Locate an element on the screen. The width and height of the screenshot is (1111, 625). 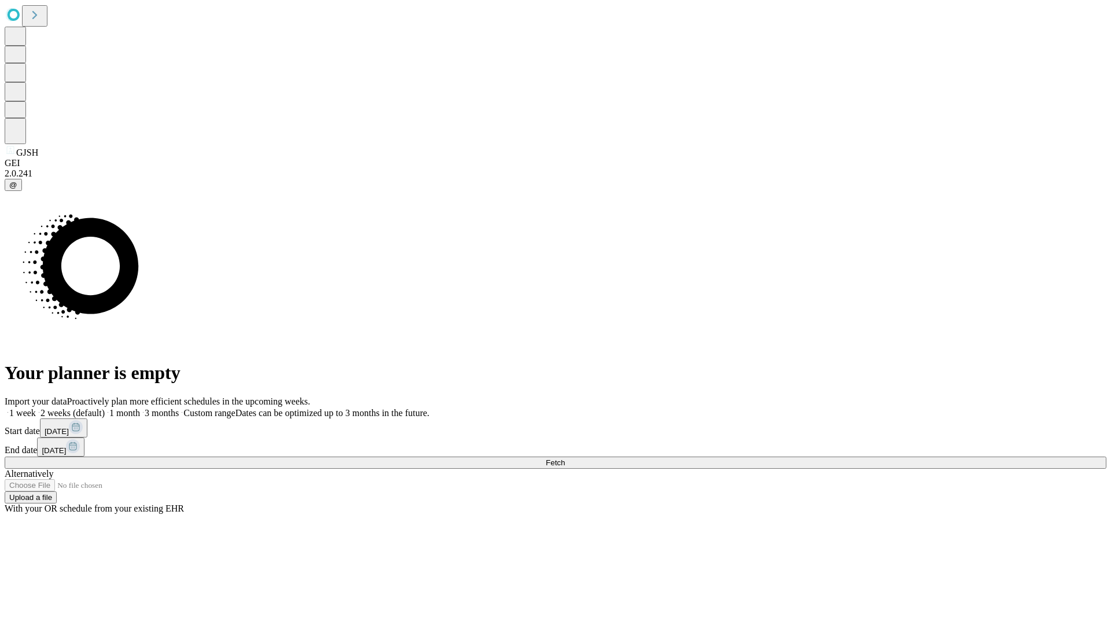
span: Fetch is located at coordinates (555, 462).